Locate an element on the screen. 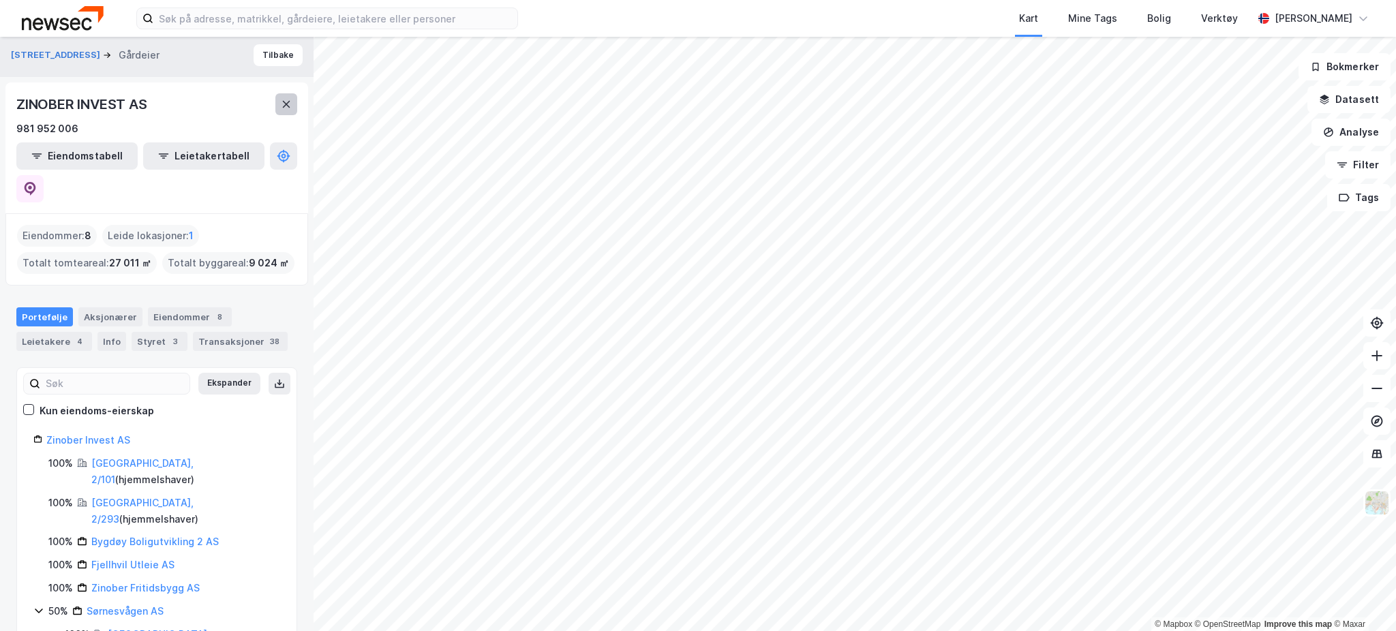  a: Zinober Invest AS is located at coordinates (88, 440).